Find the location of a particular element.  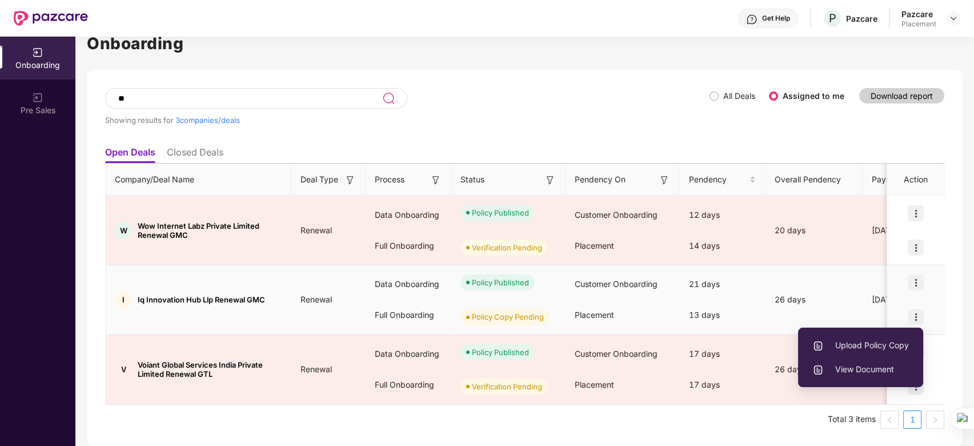

th: Pendency is located at coordinates (723, 179).